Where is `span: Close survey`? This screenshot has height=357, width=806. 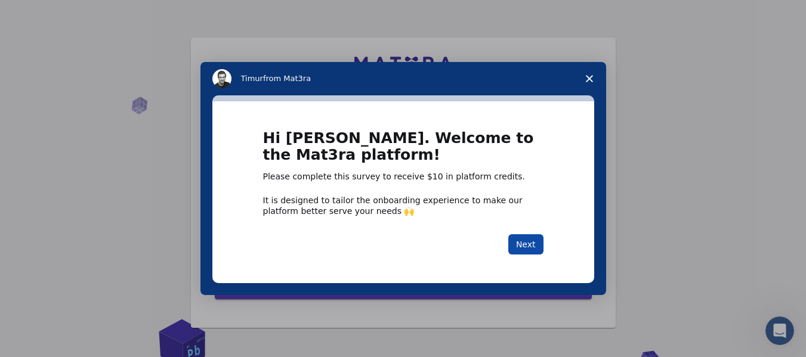 span: Close survey is located at coordinates (589, 79).